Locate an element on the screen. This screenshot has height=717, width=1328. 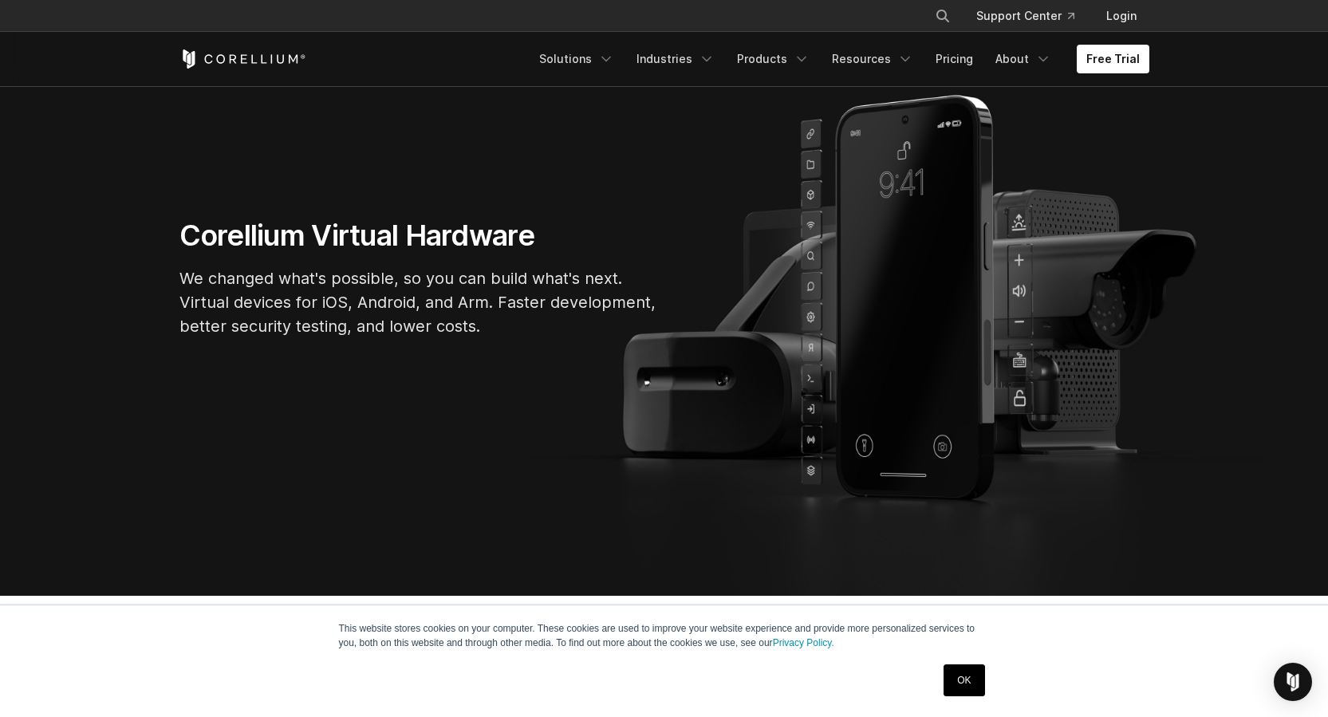
button: Search is located at coordinates (943, 16).